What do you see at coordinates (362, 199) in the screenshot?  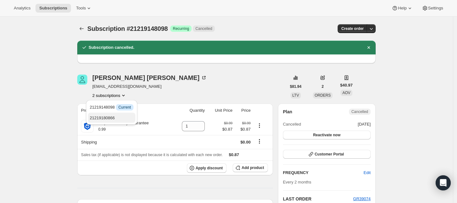 I see `button: GR39074` at bounding box center [362, 199].